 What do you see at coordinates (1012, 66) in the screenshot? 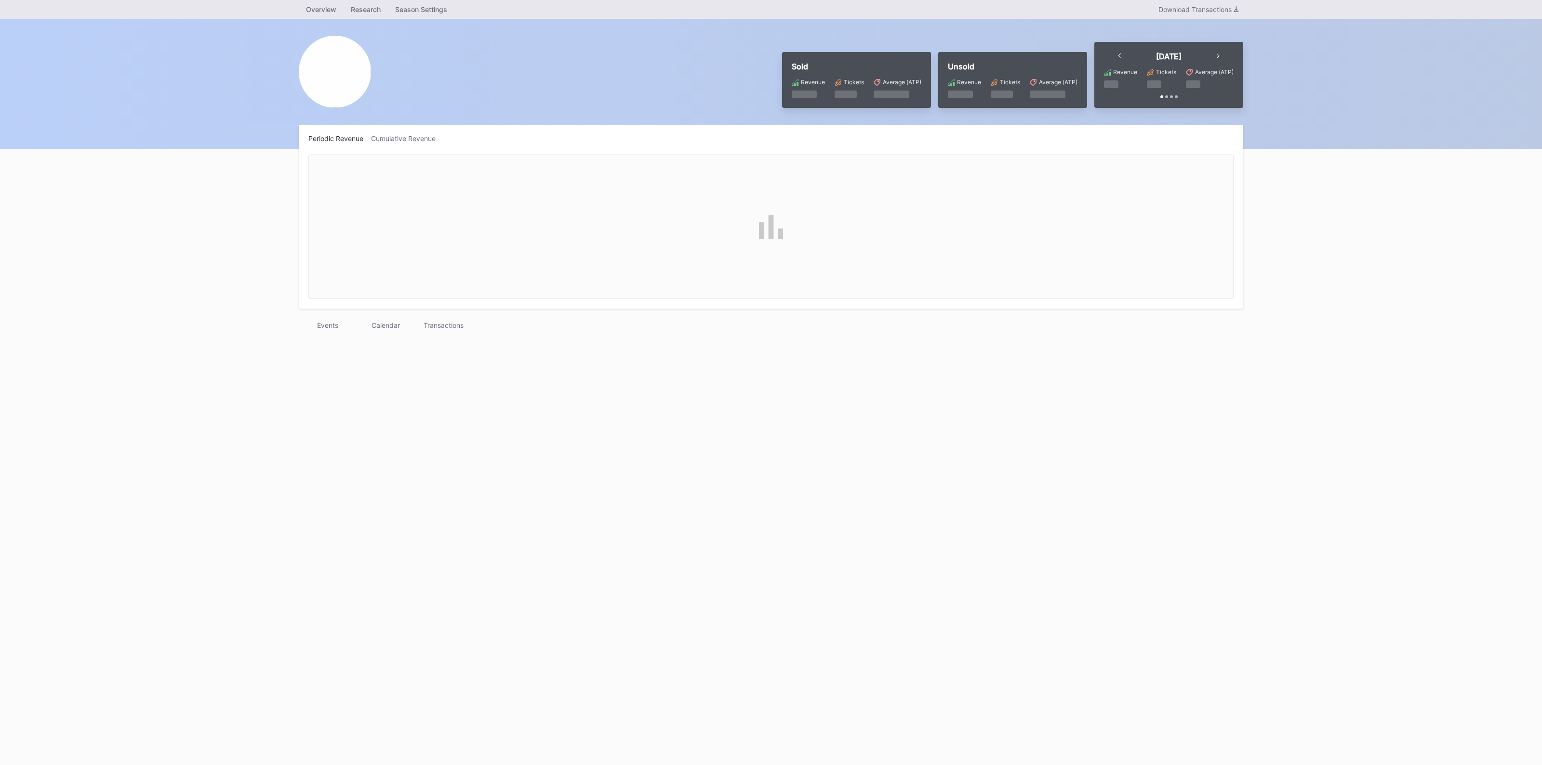
I see `div: Unsold` at bounding box center [1012, 66].